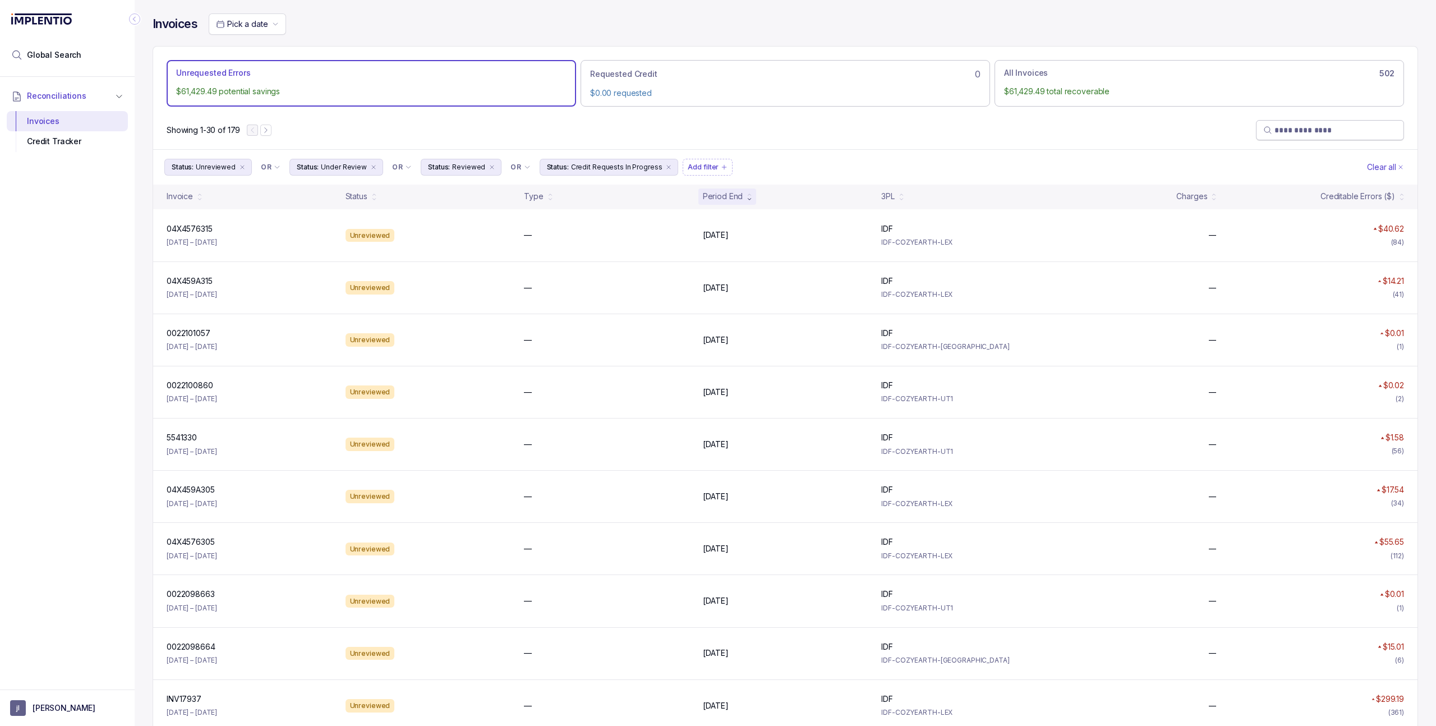 This screenshot has height=726, width=1436. What do you see at coordinates (215, 167) in the screenshot?
I see `p: Unreviewed` at bounding box center [215, 167].